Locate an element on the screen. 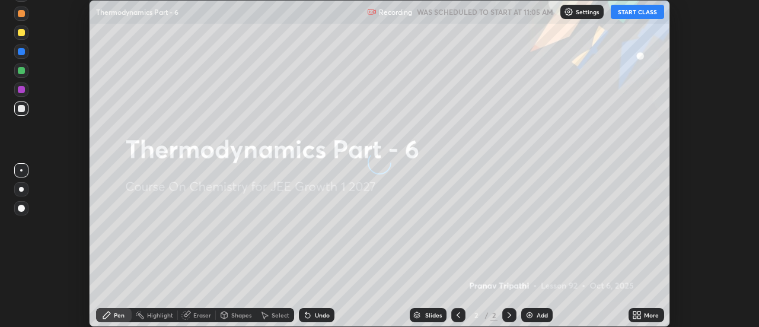  div: Select is located at coordinates (281, 315).